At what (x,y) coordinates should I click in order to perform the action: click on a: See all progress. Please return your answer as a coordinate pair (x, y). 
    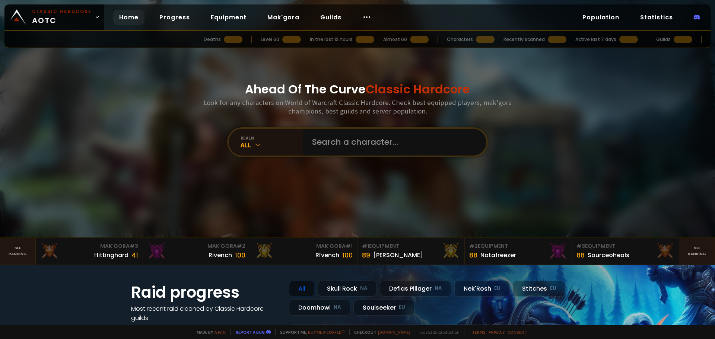
    Looking at the image, I should click on (155, 327).